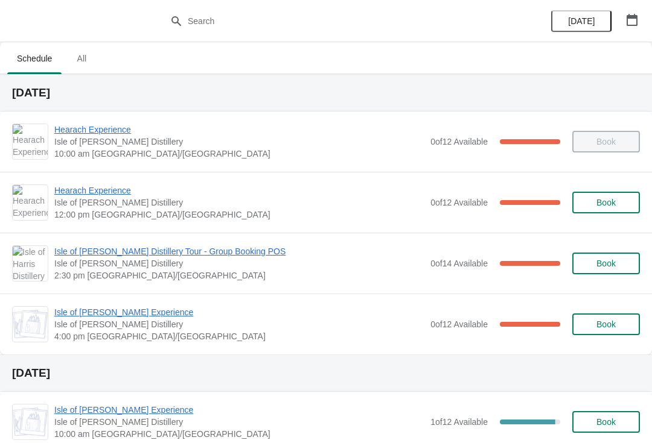  What do you see at coordinates (34, 59) in the screenshot?
I see `span: Schedule` at bounding box center [34, 59].